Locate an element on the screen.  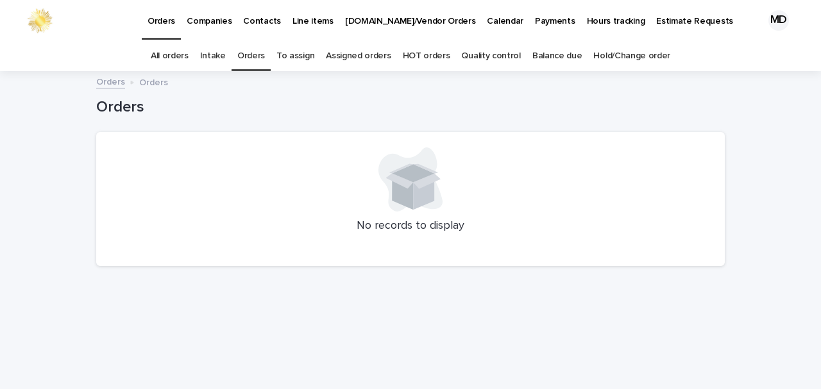
a: Quality control is located at coordinates (491, 56).